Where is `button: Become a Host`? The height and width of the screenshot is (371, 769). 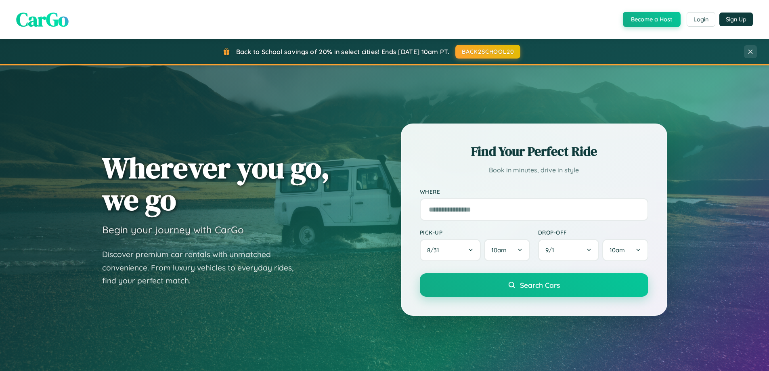 button: Become a Host is located at coordinates (651, 19).